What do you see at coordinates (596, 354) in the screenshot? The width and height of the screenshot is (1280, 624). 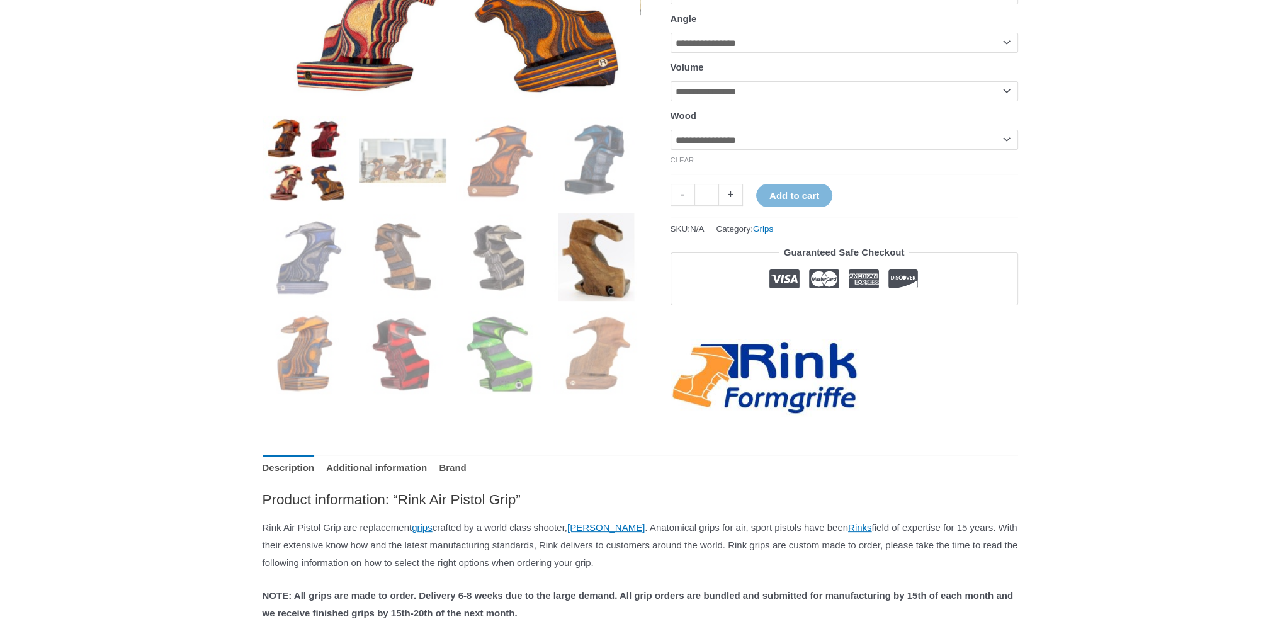 I see `img: Rink Air Pistol Grip - Image 12` at bounding box center [596, 354].